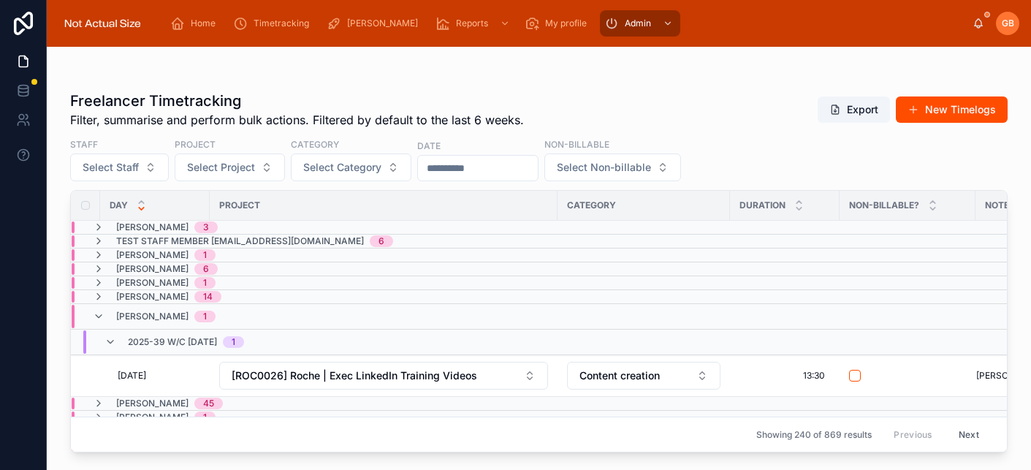  What do you see at coordinates (762, 205) in the screenshot?
I see `span: Duration` at bounding box center [762, 205].